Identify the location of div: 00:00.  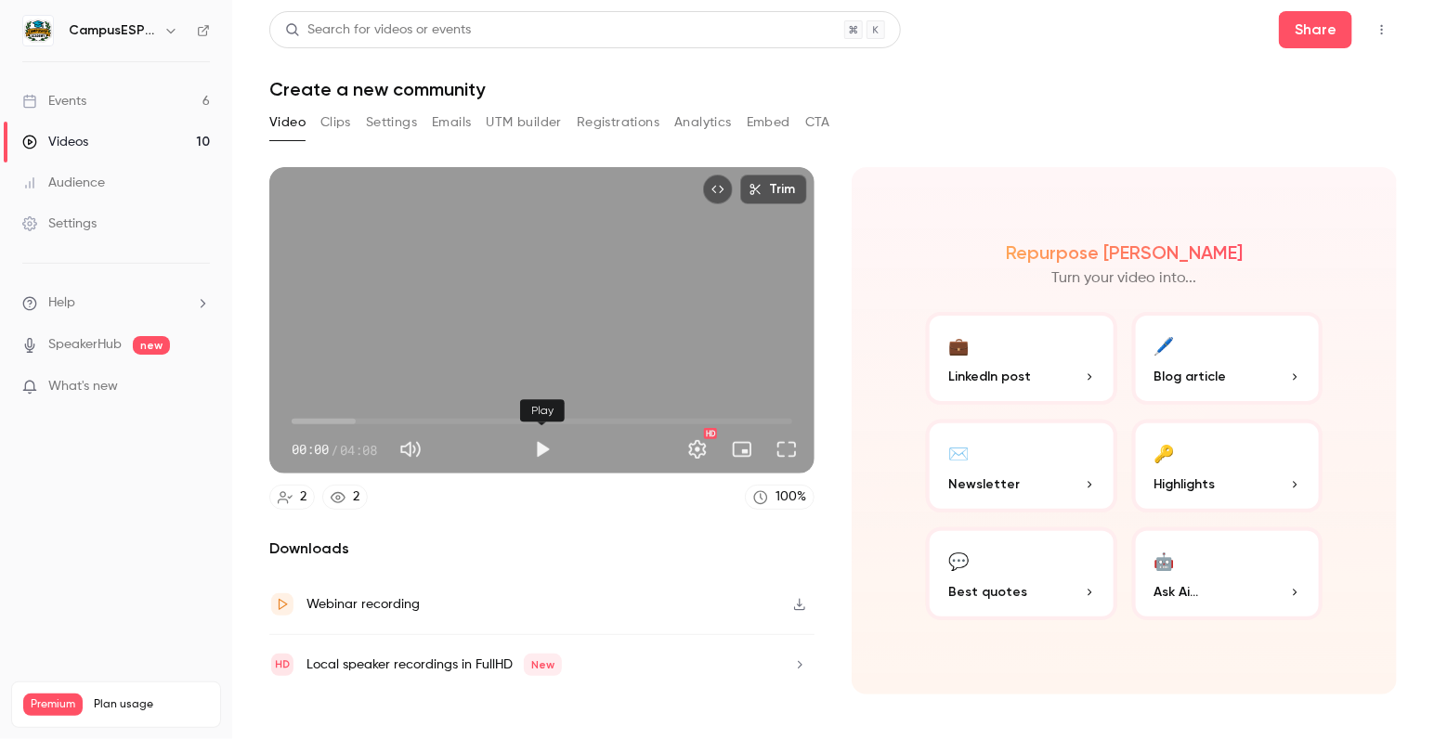
(334, 449).